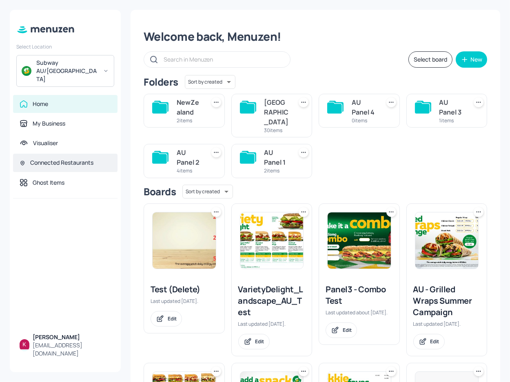 The image size is (510, 382). Describe the element at coordinates (49, 183) in the screenshot. I see `div: Ghost Items` at that location.